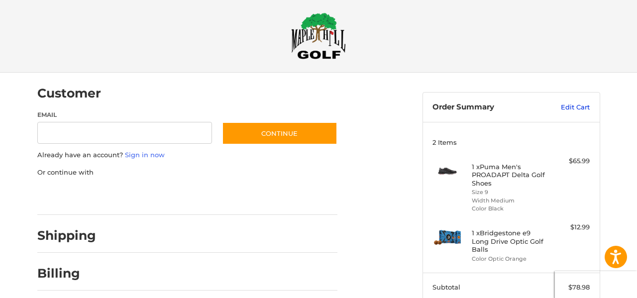  Describe the element at coordinates (280, 133) in the screenshot. I see `button: Continue` at that location.